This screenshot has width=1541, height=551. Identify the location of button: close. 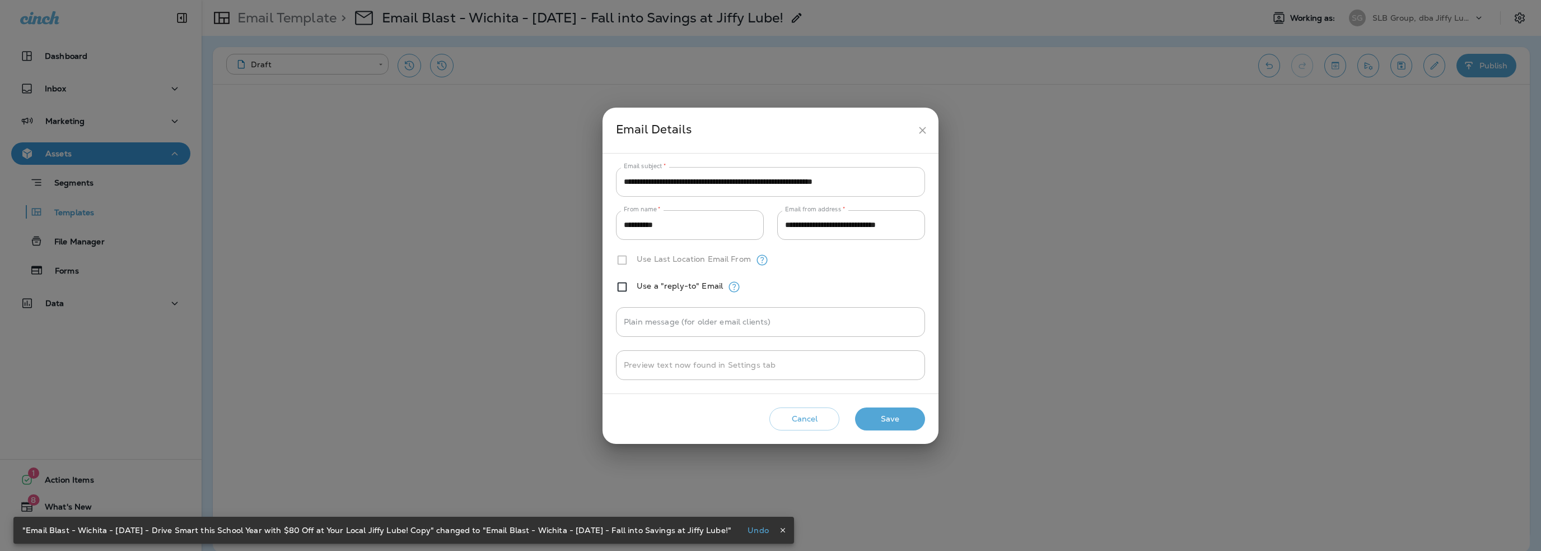
(922, 130).